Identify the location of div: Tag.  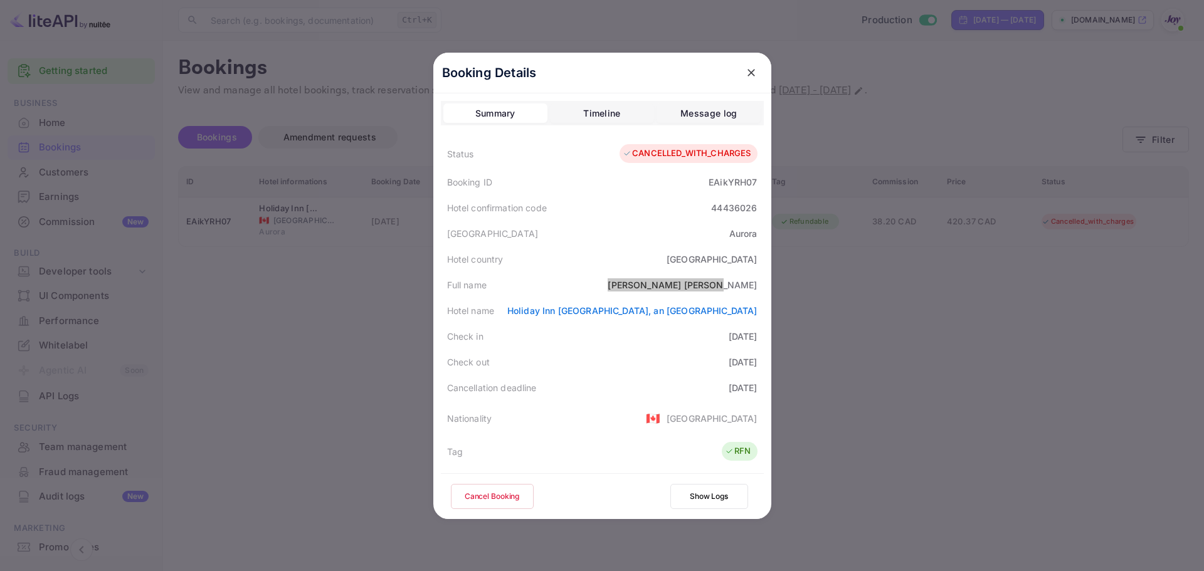
(455, 452).